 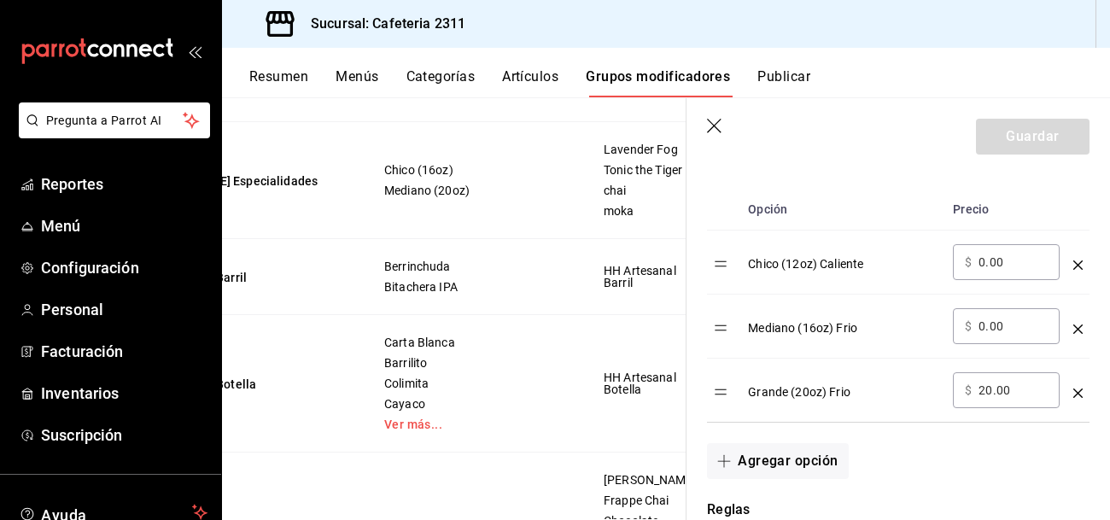 I want to click on div: navigation tabs, so click(x=680, y=83).